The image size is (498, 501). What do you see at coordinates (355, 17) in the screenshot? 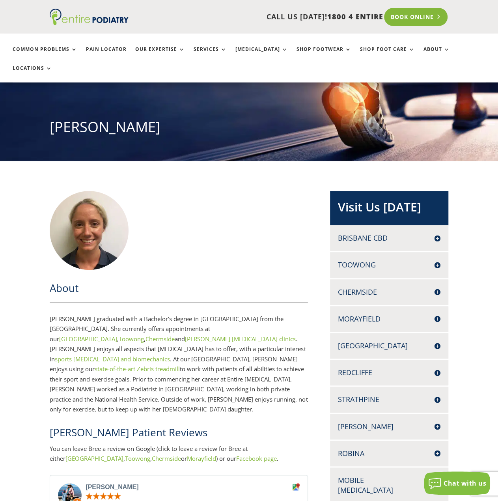
I see `span: 1800 4 ENTIRE` at bounding box center [355, 17].